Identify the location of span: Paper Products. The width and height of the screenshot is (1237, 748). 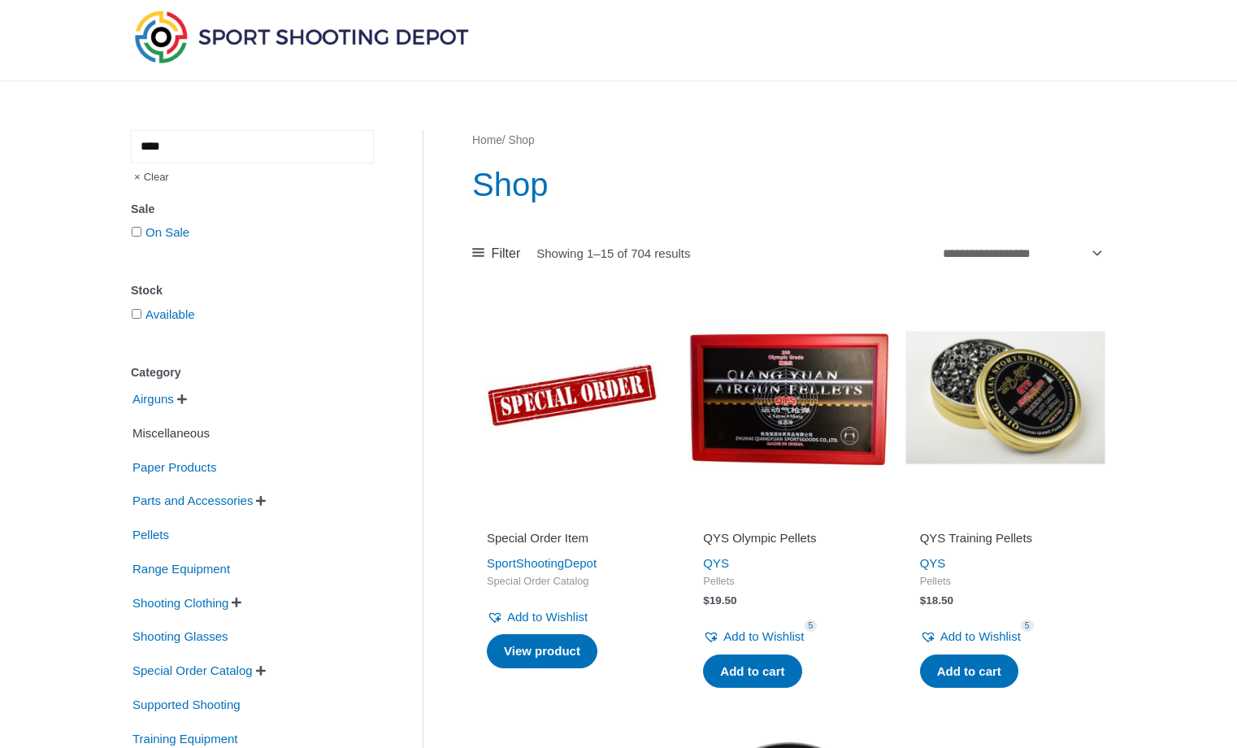
(174, 467).